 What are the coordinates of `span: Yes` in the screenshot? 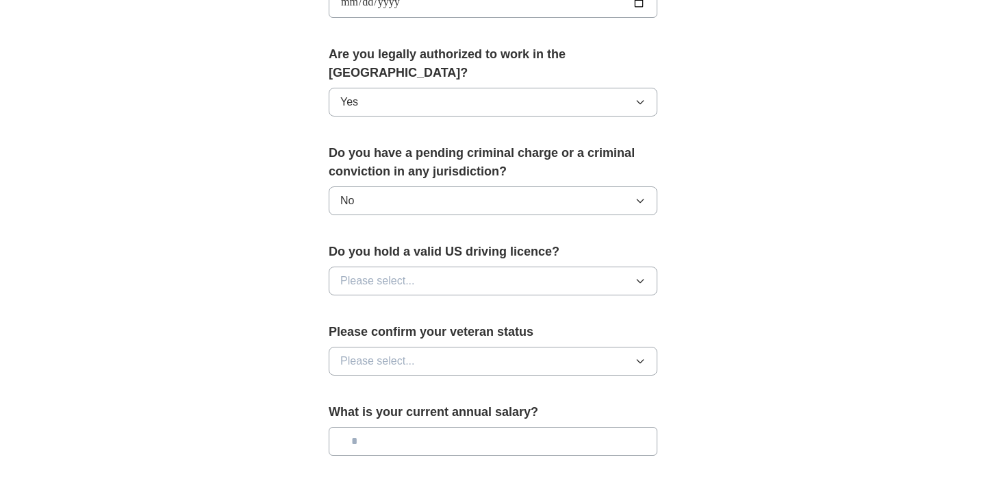 It's located at (349, 102).